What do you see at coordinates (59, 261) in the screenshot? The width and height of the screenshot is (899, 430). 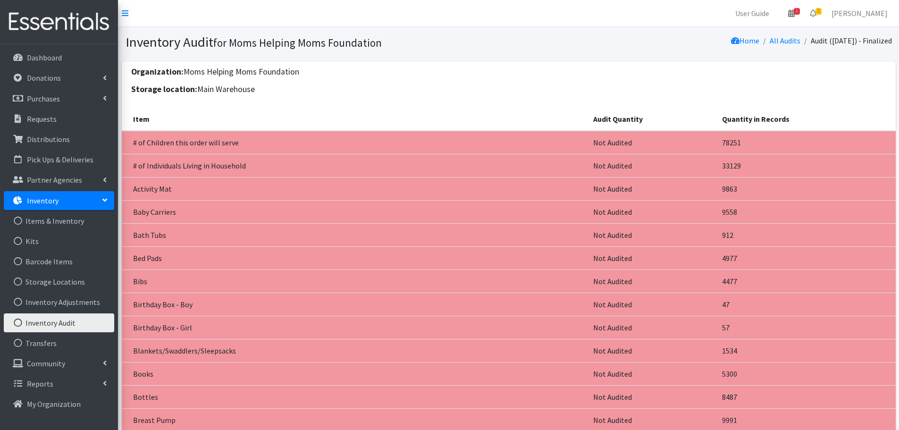 I see `a: Barcode Items` at bounding box center [59, 261].